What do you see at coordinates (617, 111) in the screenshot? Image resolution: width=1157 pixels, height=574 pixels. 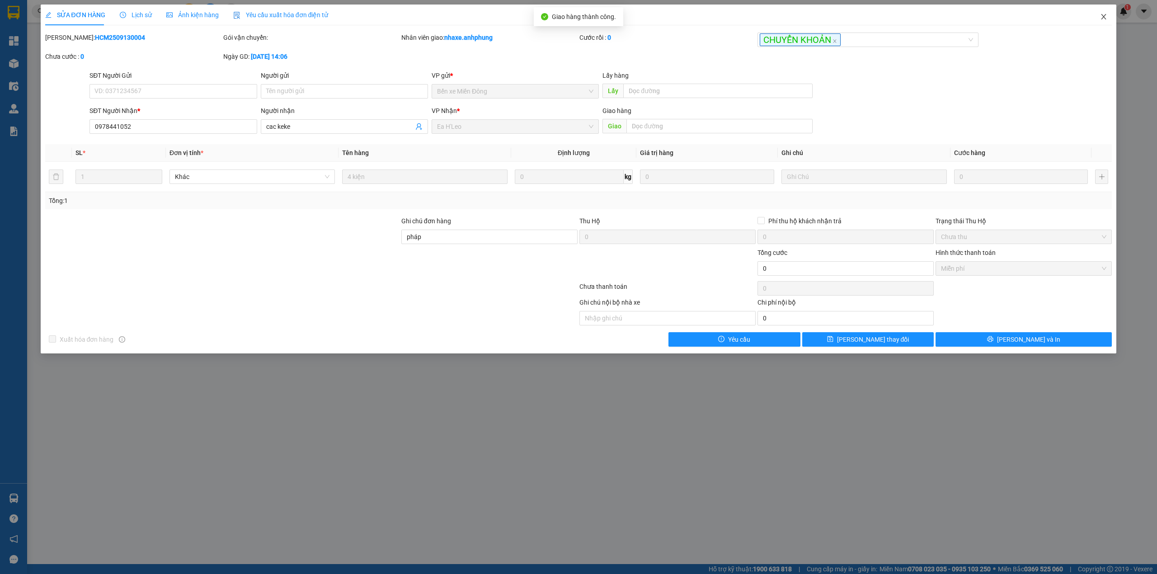 I see `span: Giao hàng` at bounding box center [617, 111].